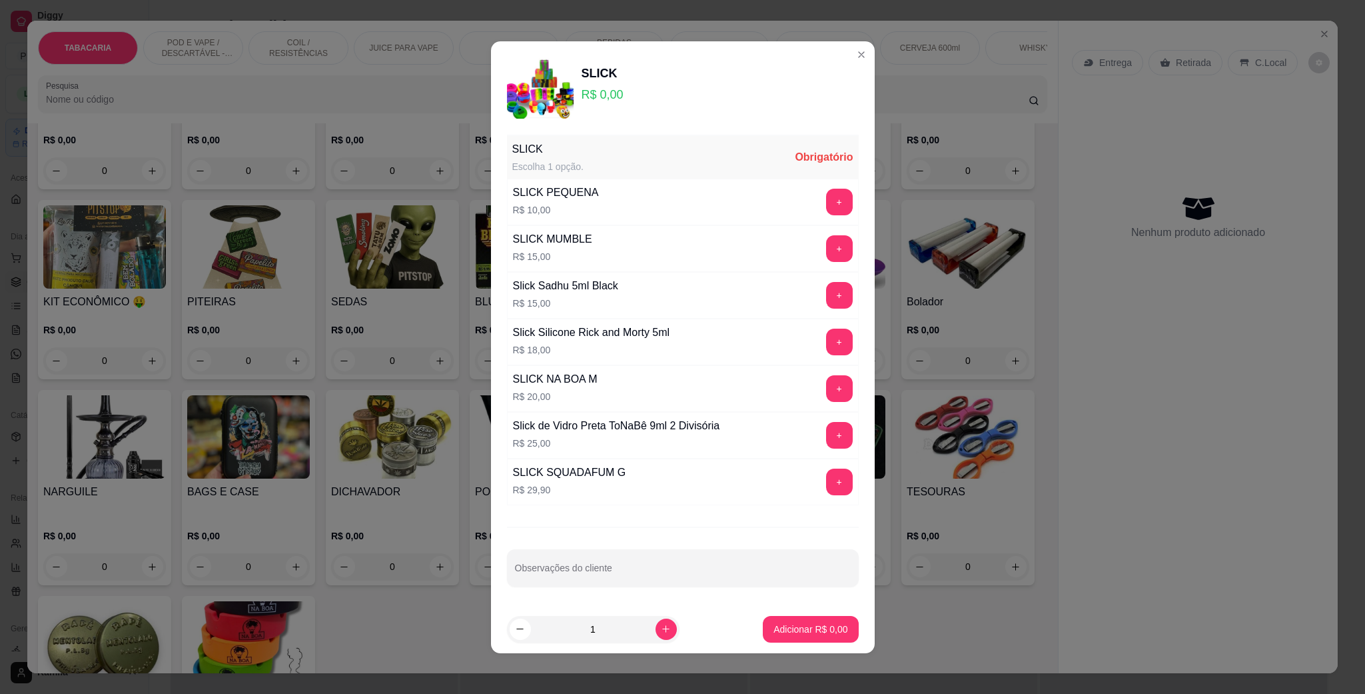  I want to click on p: R$ 0,00, so click(602, 95).